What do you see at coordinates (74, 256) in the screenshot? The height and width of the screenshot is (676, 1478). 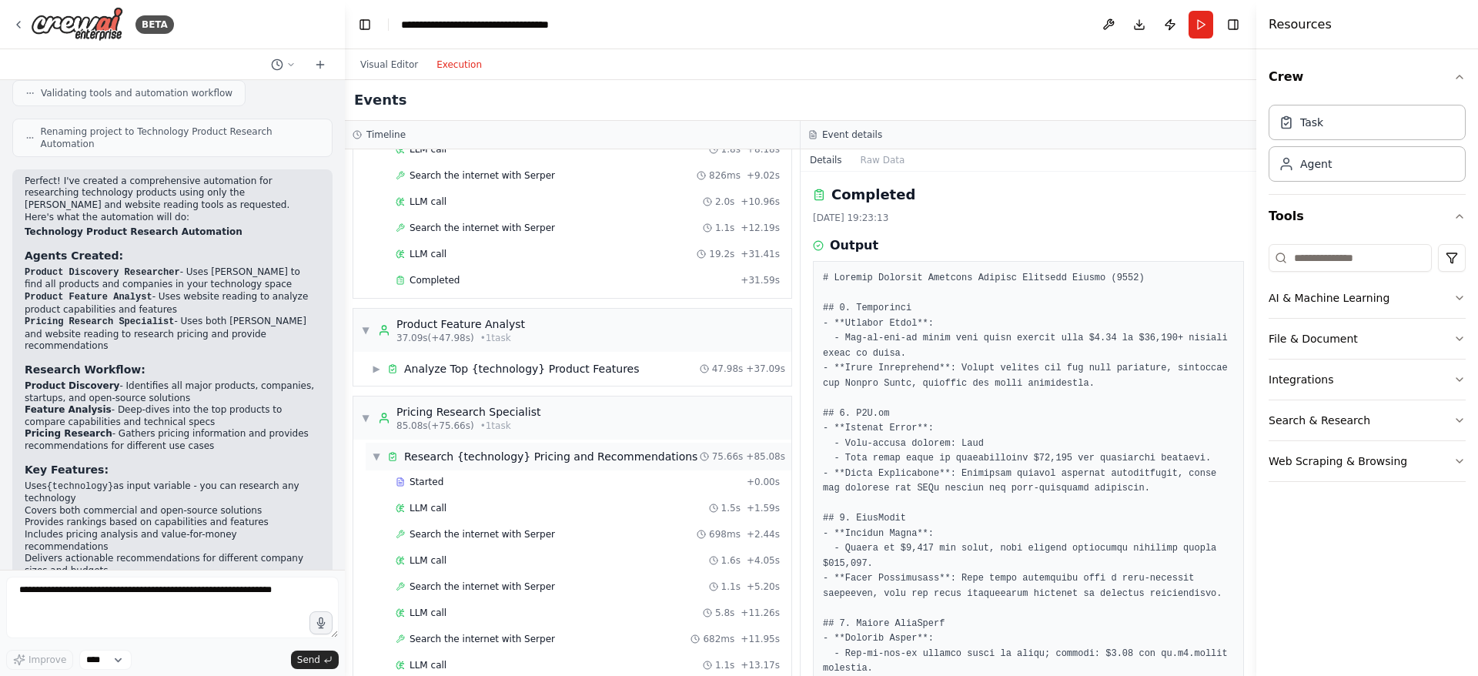 I see `strong: Agents Created:` at bounding box center [74, 256].